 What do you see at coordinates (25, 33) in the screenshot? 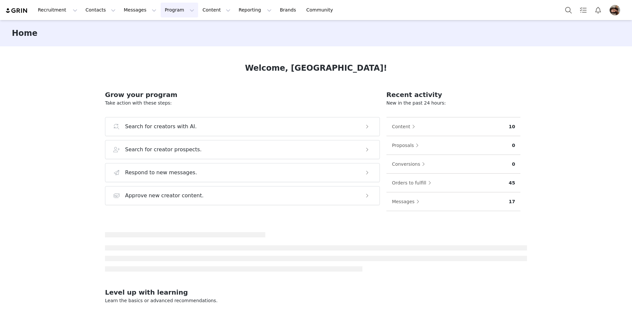
I see `h3: Home` at bounding box center [25, 33].